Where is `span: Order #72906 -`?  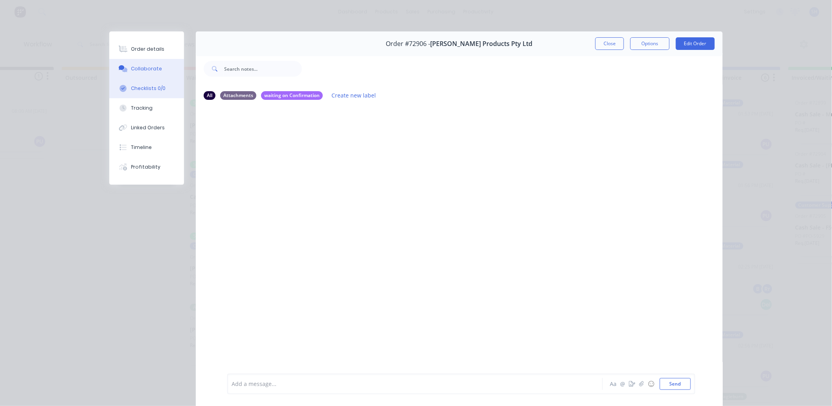
span: Order #72906 - is located at coordinates (408, 44).